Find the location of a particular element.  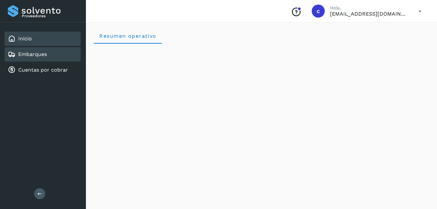

a: Embarques is located at coordinates (33, 54).